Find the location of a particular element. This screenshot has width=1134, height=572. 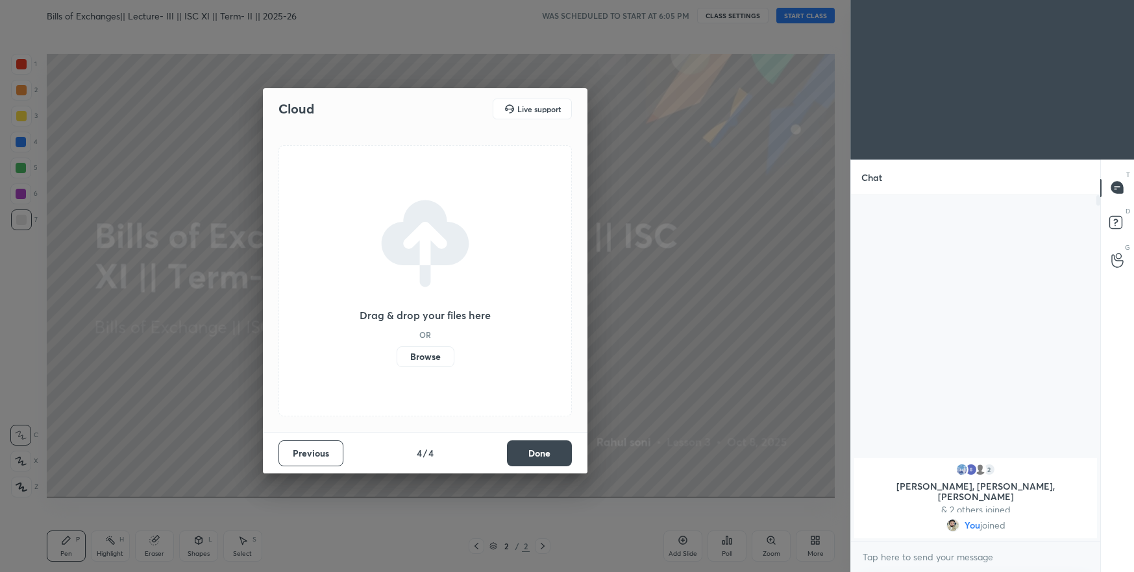

p: G is located at coordinates (1127, 247).